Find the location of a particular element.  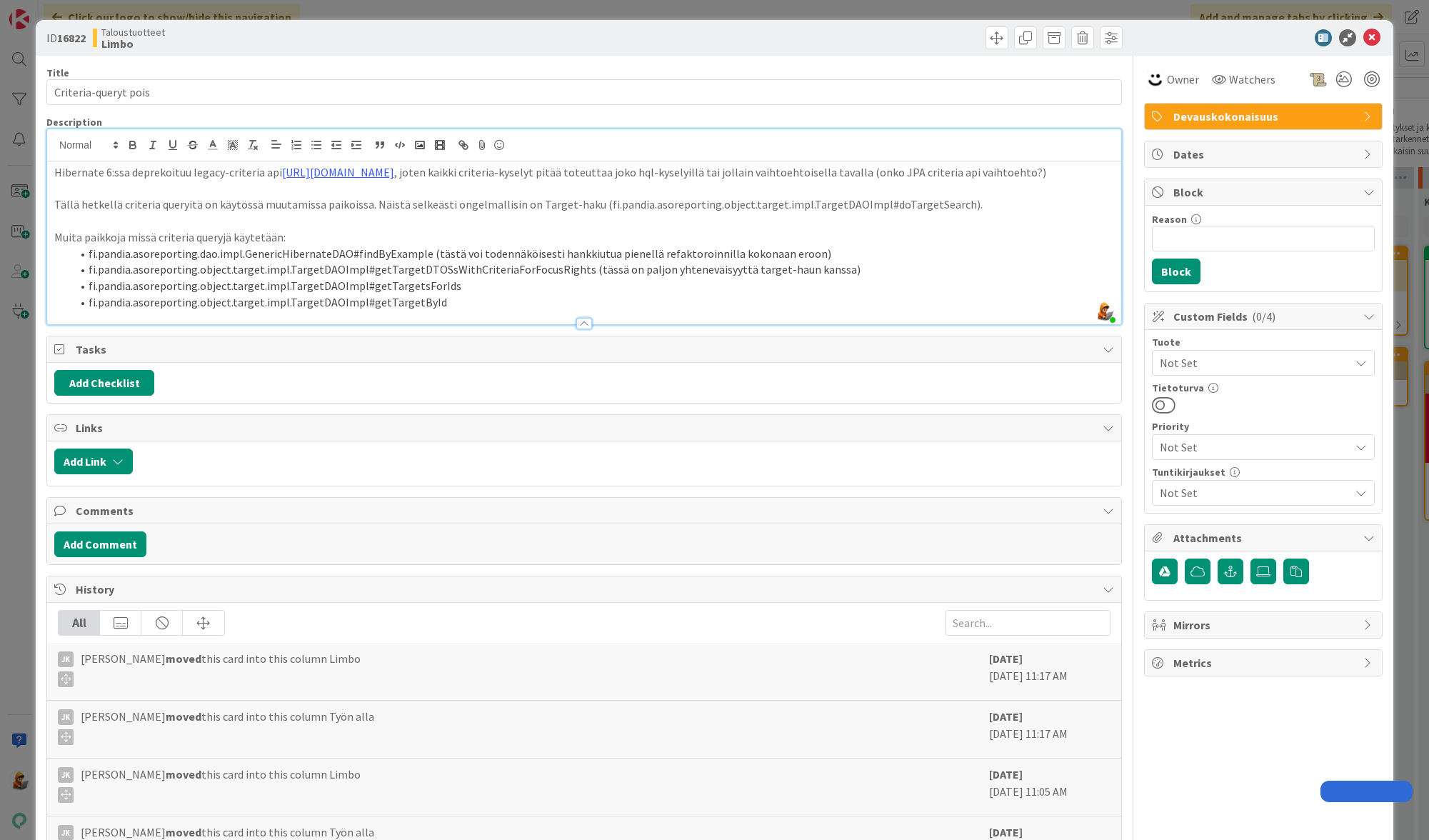

input: Search... is located at coordinates (1028, 623).